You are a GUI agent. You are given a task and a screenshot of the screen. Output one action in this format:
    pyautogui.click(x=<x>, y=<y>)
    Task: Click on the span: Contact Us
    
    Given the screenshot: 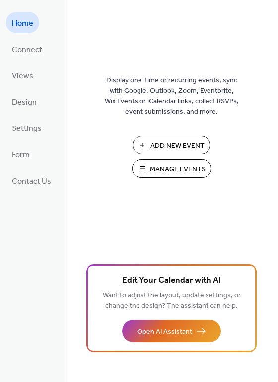 What is the action you would take?
    pyautogui.click(x=31, y=181)
    